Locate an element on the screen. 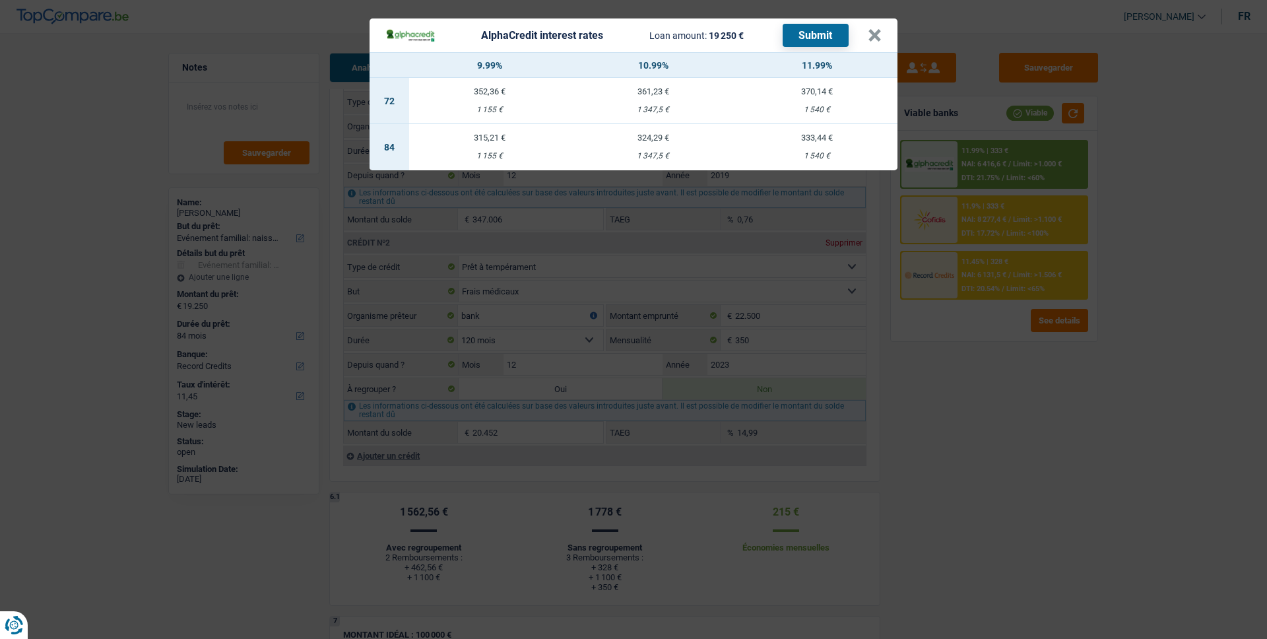 This screenshot has width=1267, height=639. th: 10.99% is located at coordinates (653, 65).